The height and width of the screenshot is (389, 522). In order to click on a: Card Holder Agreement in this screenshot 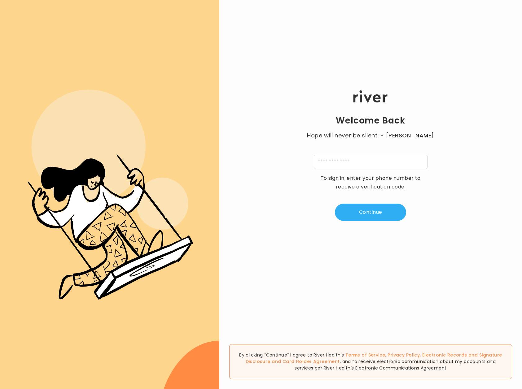, I will do `click(311, 362)`.